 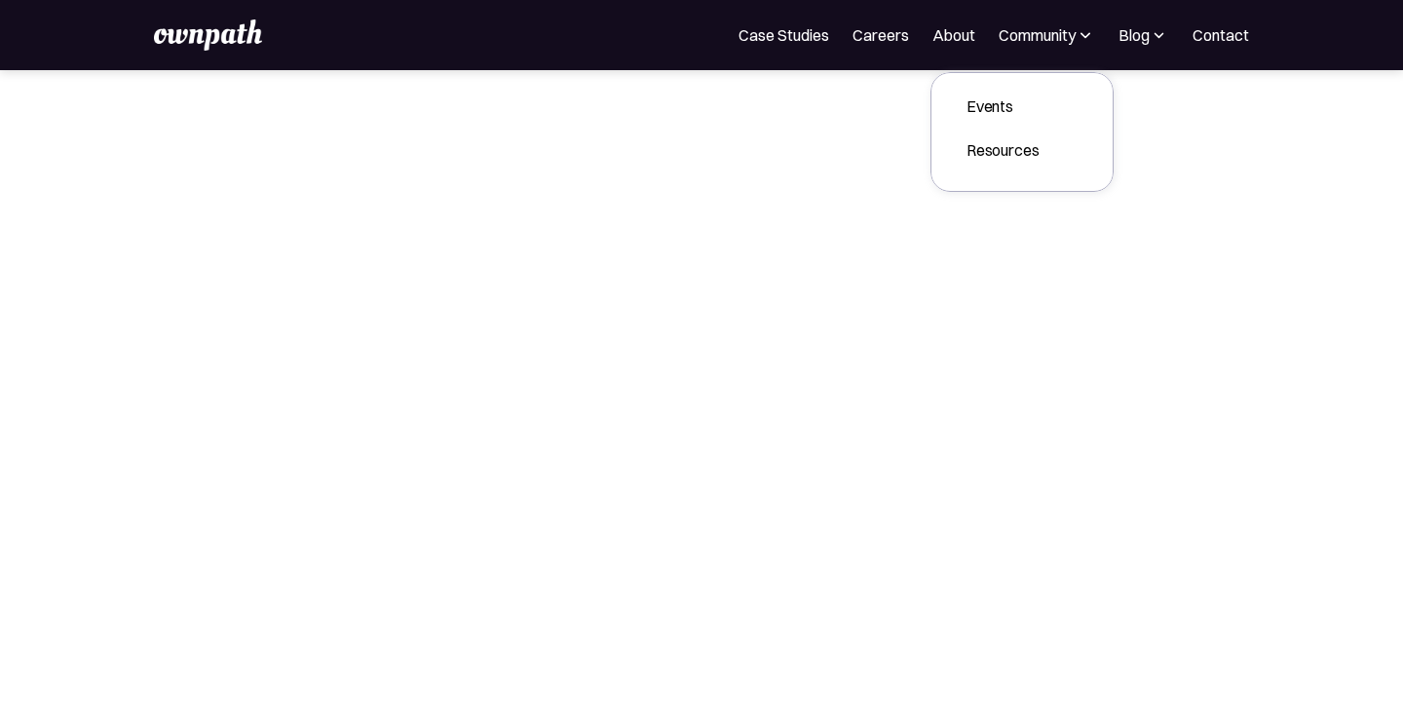 I want to click on div: Events, so click(x=1003, y=106).